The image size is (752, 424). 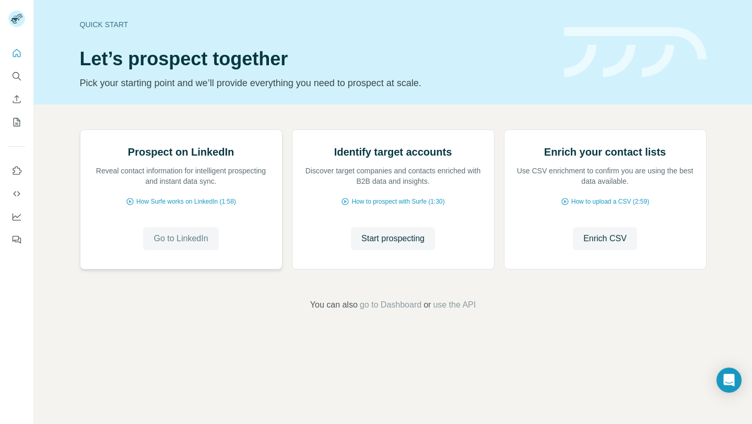 What do you see at coordinates (334, 305) in the screenshot?
I see `span: You can also` at bounding box center [334, 305].